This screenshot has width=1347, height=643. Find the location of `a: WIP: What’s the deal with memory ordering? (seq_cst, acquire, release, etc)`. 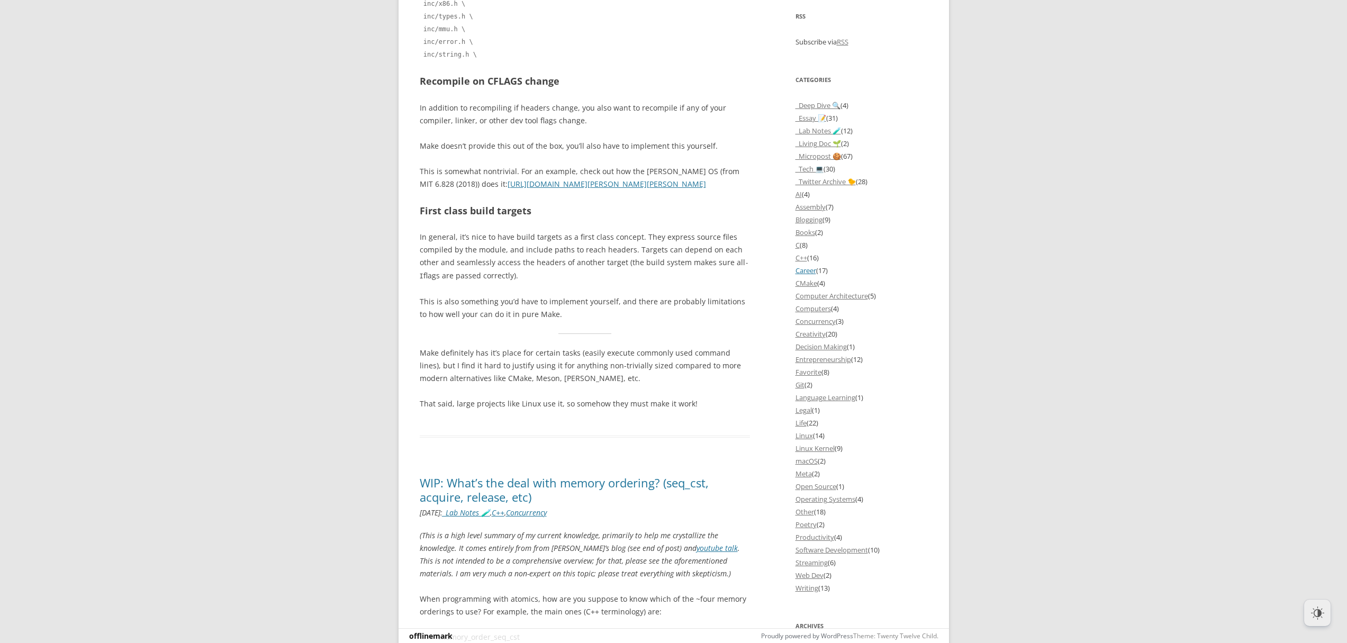

a: WIP: What’s the deal with memory ordering? (seq_cst, acquire, release, etc) is located at coordinates (564, 490).